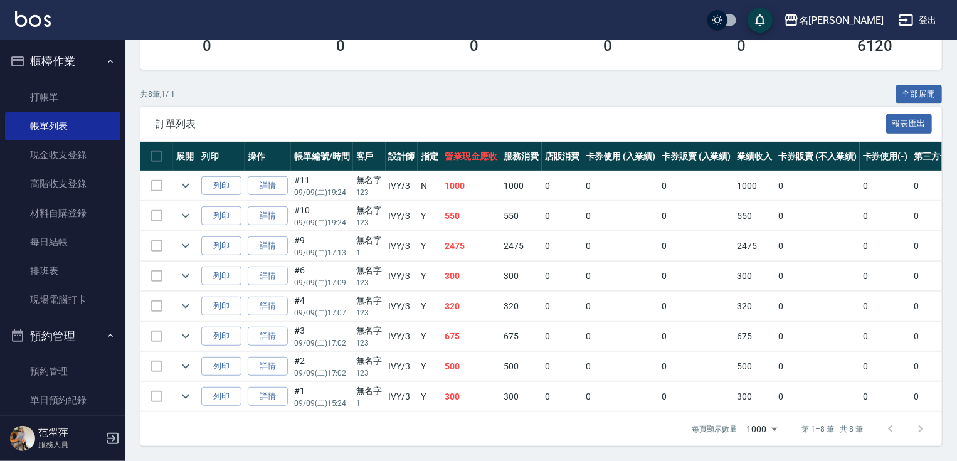 The image size is (957, 461). Describe the element at coordinates (63, 336) in the screenshot. I see `button: 預約管理` at that location.